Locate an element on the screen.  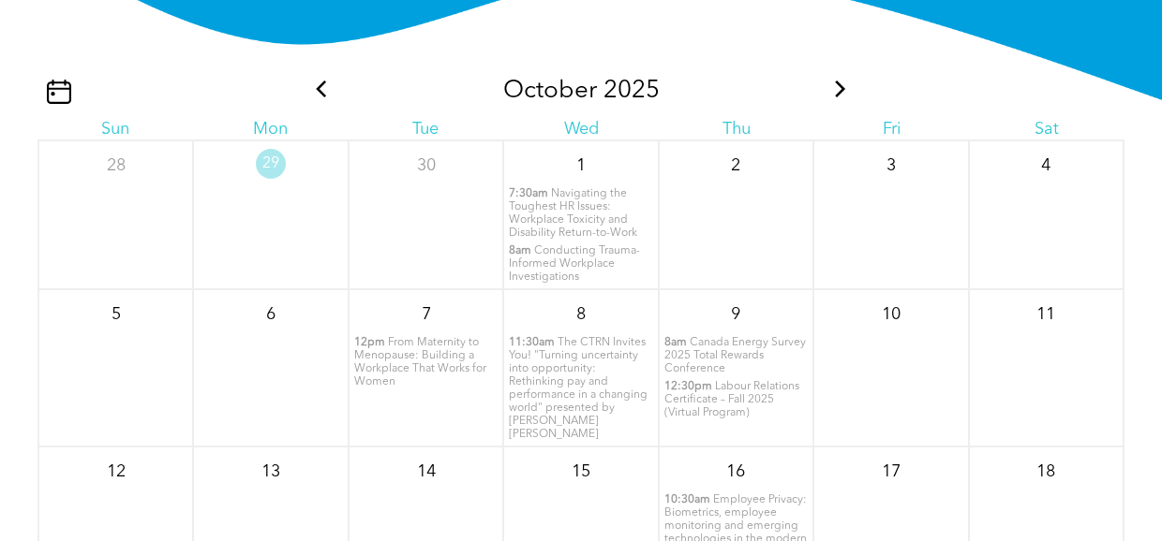
p: 3 is located at coordinates (891, 166).